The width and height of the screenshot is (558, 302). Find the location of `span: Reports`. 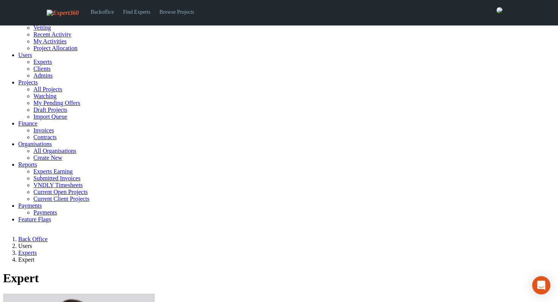

span: Reports is located at coordinates (28, 164).